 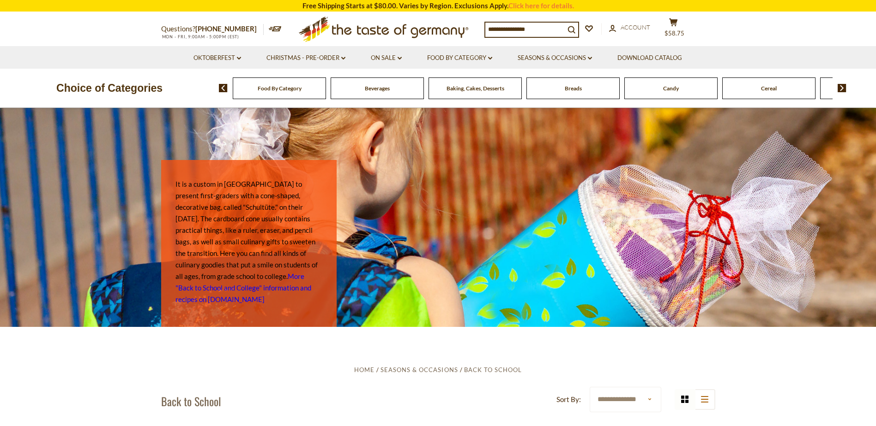 I want to click on span: $58.75, so click(x=674, y=33).